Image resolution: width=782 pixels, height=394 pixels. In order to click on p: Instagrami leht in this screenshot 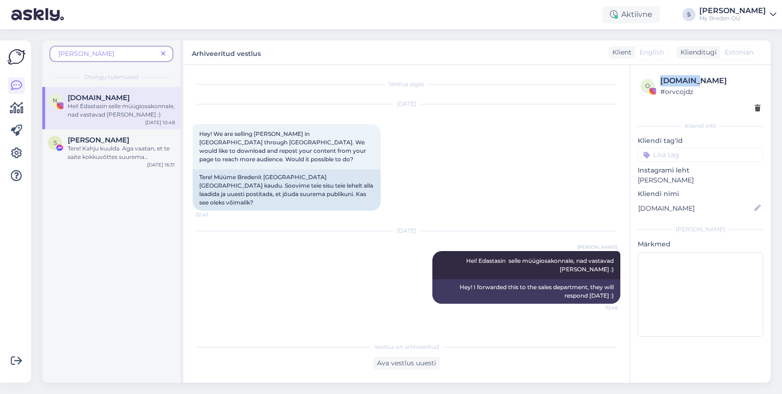, I will do `click(700, 170)`.